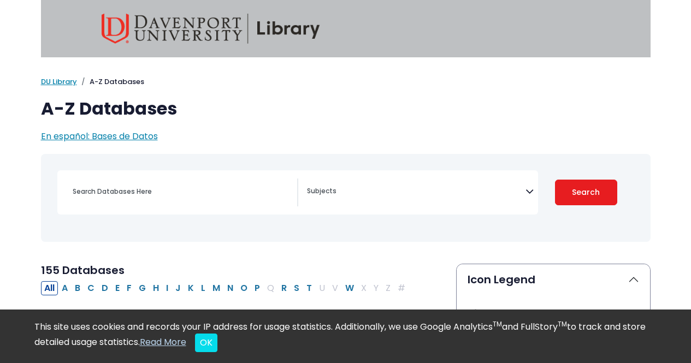  Describe the element at coordinates (586, 192) in the screenshot. I see `button: Submit for Search Results` at that location.